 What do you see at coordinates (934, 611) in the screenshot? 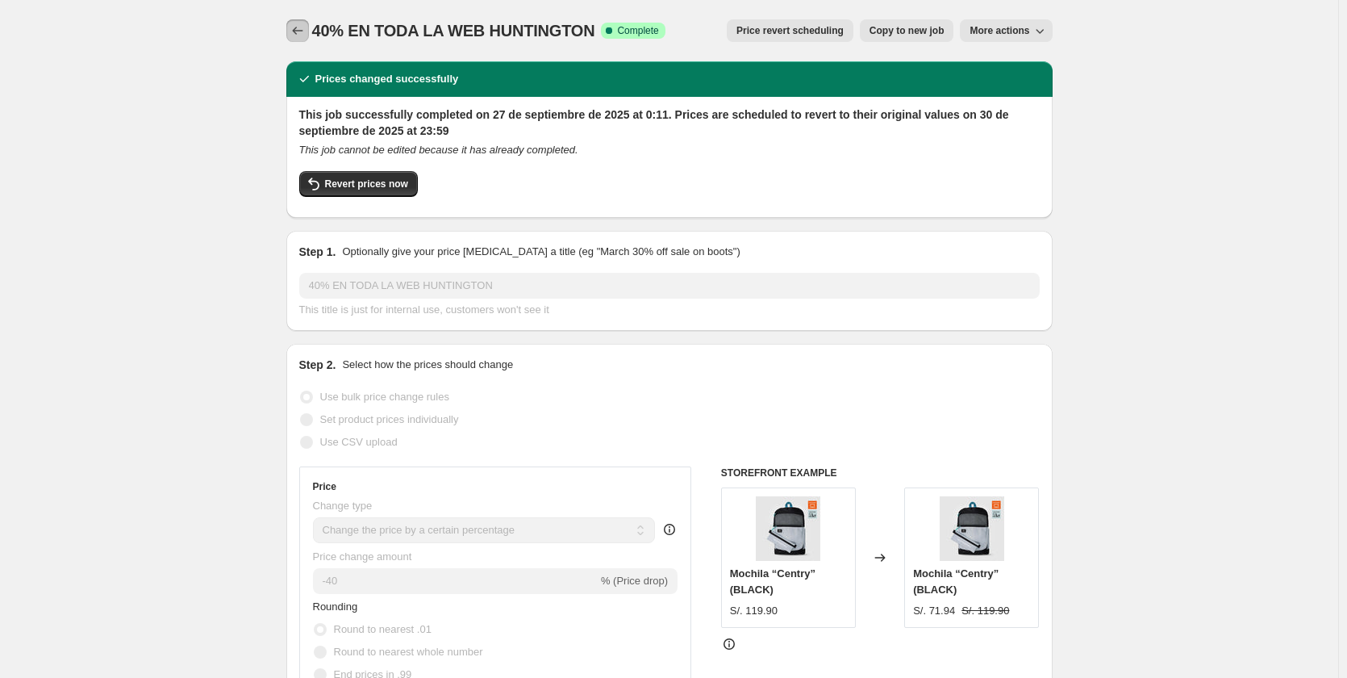
I see `div: S/. 71.94` at bounding box center [934, 611].